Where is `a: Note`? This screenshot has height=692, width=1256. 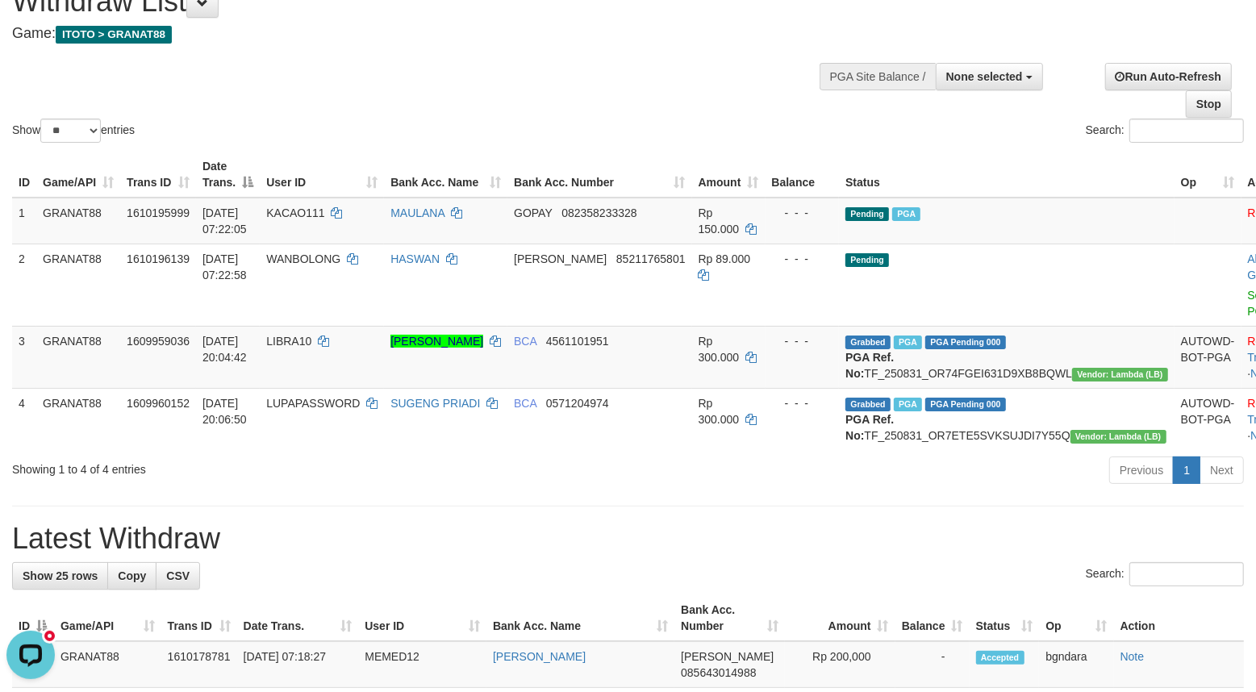 a: Note is located at coordinates (1132, 656).